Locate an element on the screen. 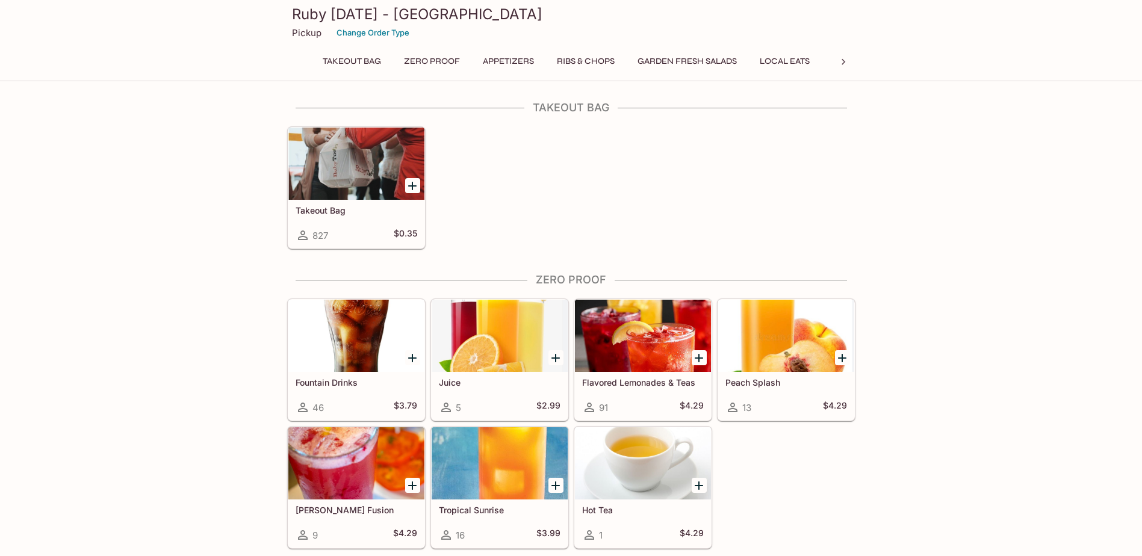 The width and height of the screenshot is (1142, 556). div: Takeout Bag is located at coordinates (356, 164).